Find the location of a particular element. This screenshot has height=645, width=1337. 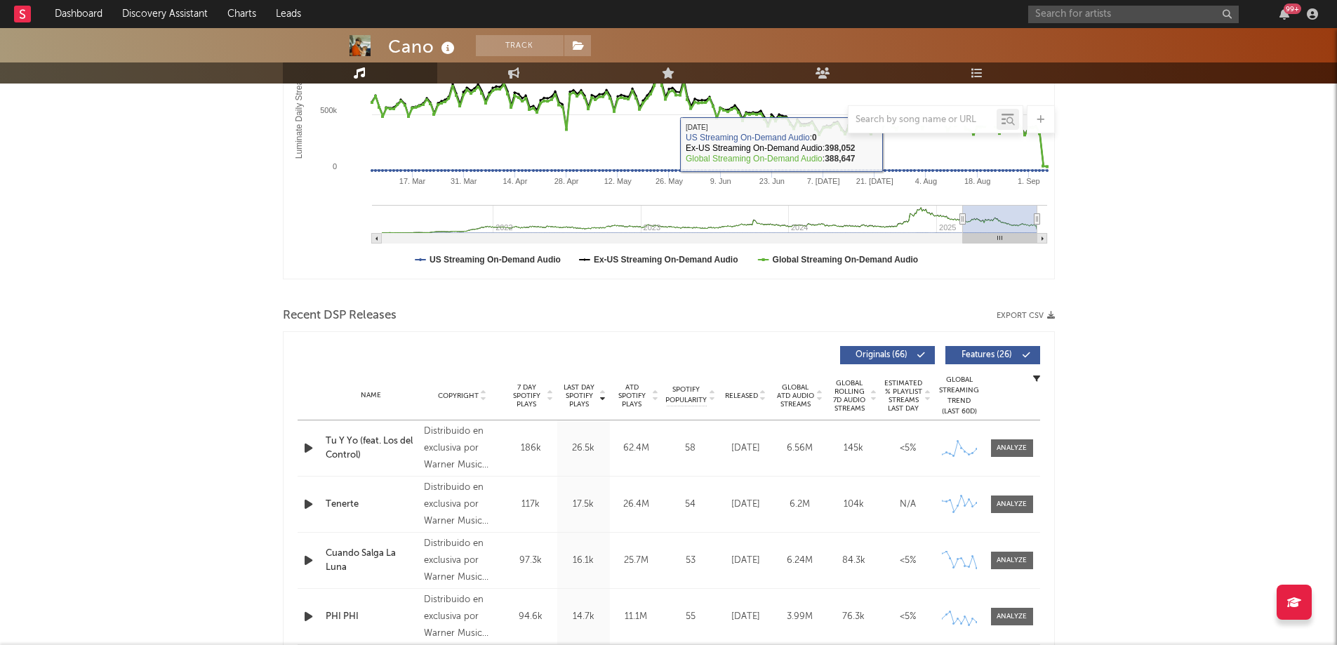

span: Last Day Spotify Plays is located at coordinates (579, 396).